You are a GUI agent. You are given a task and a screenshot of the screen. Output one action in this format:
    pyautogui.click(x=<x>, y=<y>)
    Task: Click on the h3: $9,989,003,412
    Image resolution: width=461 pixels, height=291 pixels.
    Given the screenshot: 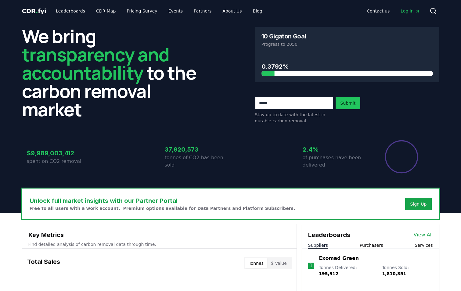 What is the action you would take?
    pyautogui.click(x=60, y=153)
    